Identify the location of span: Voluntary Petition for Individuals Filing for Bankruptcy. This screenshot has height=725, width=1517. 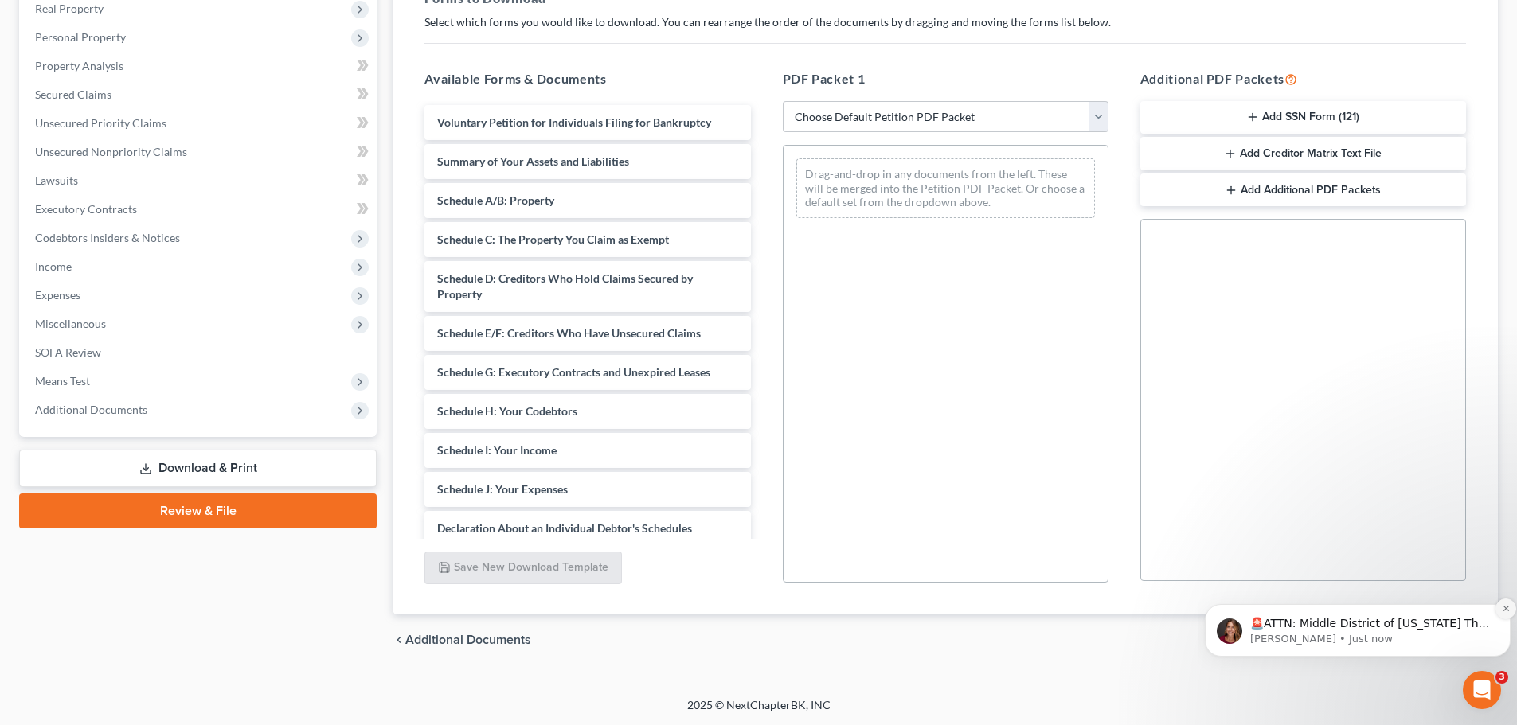
(574, 122).